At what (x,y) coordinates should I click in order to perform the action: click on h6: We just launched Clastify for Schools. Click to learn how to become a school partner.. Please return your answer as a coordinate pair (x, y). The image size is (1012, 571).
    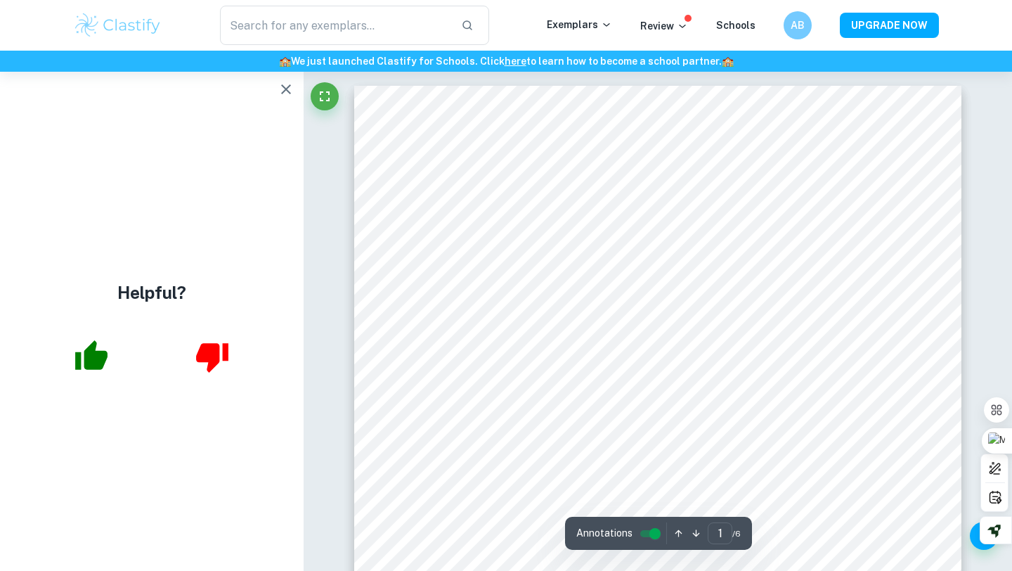
    Looking at the image, I should click on (506, 61).